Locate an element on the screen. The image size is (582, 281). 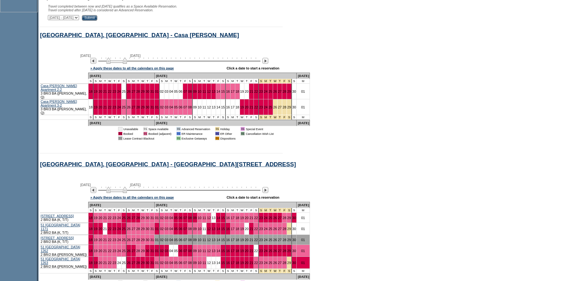
a: 12 is located at coordinates (209, 107).